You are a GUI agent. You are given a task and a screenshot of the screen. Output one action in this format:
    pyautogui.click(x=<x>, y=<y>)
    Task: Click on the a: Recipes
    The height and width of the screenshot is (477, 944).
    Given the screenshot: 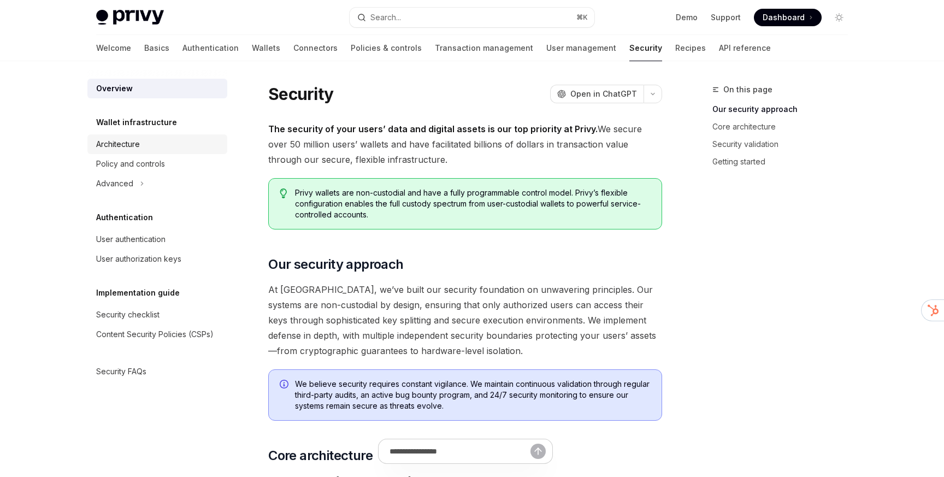 What is the action you would take?
    pyautogui.click(x=691, y=48)
    